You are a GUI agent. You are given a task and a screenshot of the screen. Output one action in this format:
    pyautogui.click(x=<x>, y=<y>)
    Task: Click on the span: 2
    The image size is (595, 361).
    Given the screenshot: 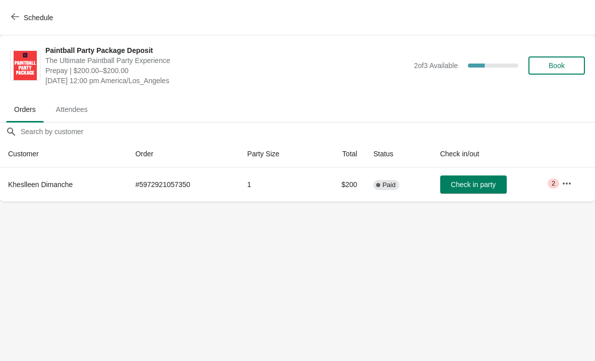 What is the action you would take?
    pyautogui.click(x=553, y=184)
    